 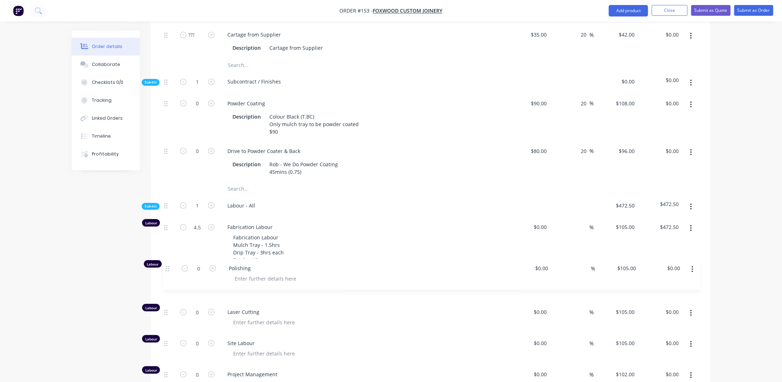 I want to click on img: Factory, so click(x=18, y=11).